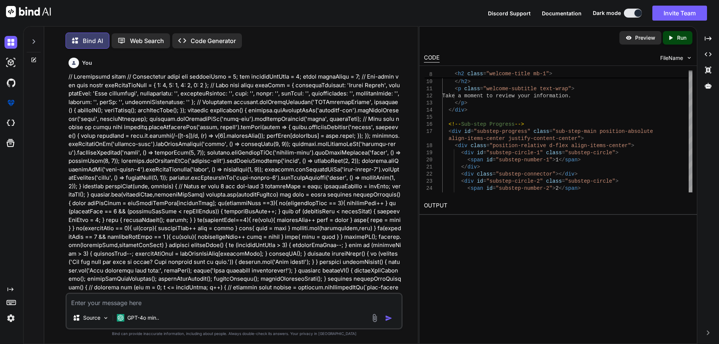 The image size is (719, 344). Describe the element at coordinates (432, 58) in the screenshot. I see `div: CODE` at that location.